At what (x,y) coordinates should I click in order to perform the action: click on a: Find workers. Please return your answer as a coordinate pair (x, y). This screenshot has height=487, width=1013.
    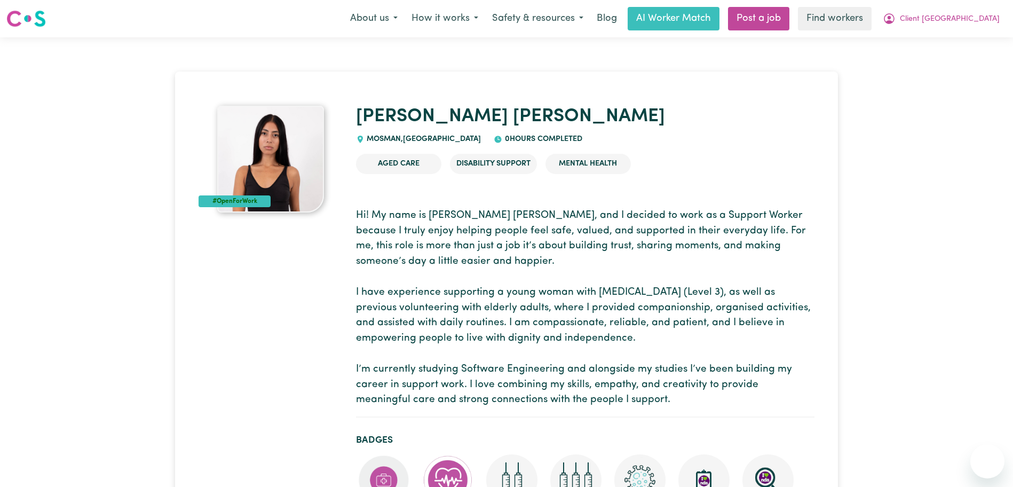
    Looking at the image, I should click on (834, 19).